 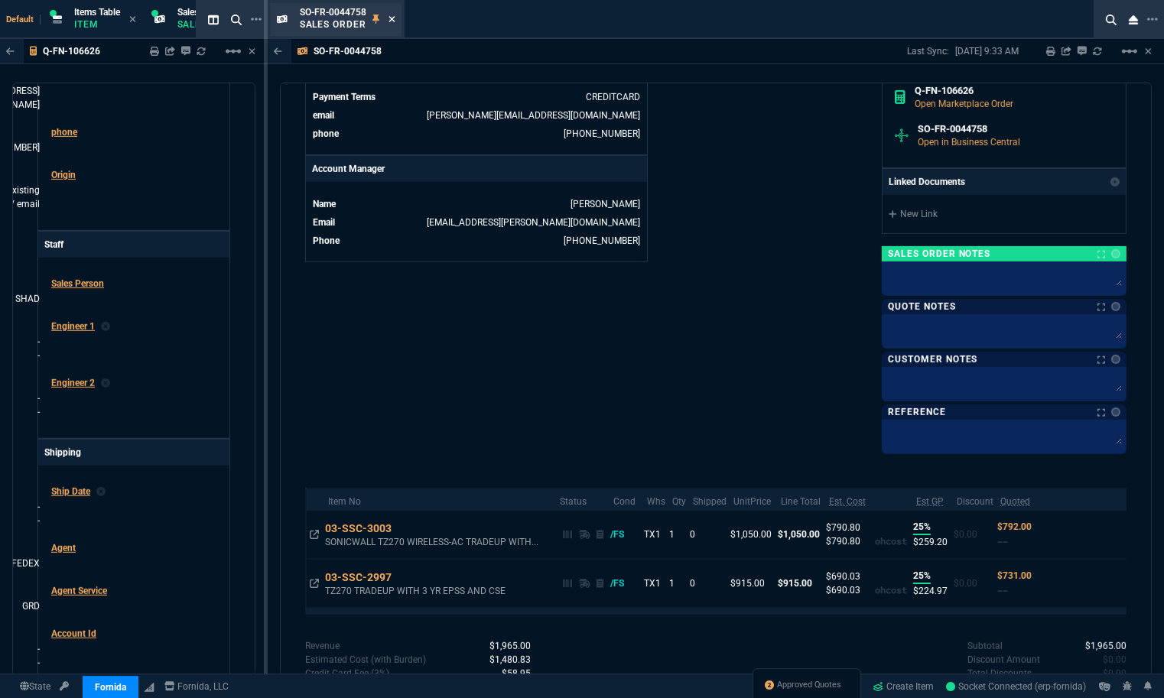 I want to click on th: Qty, so click(x=676, y=499).